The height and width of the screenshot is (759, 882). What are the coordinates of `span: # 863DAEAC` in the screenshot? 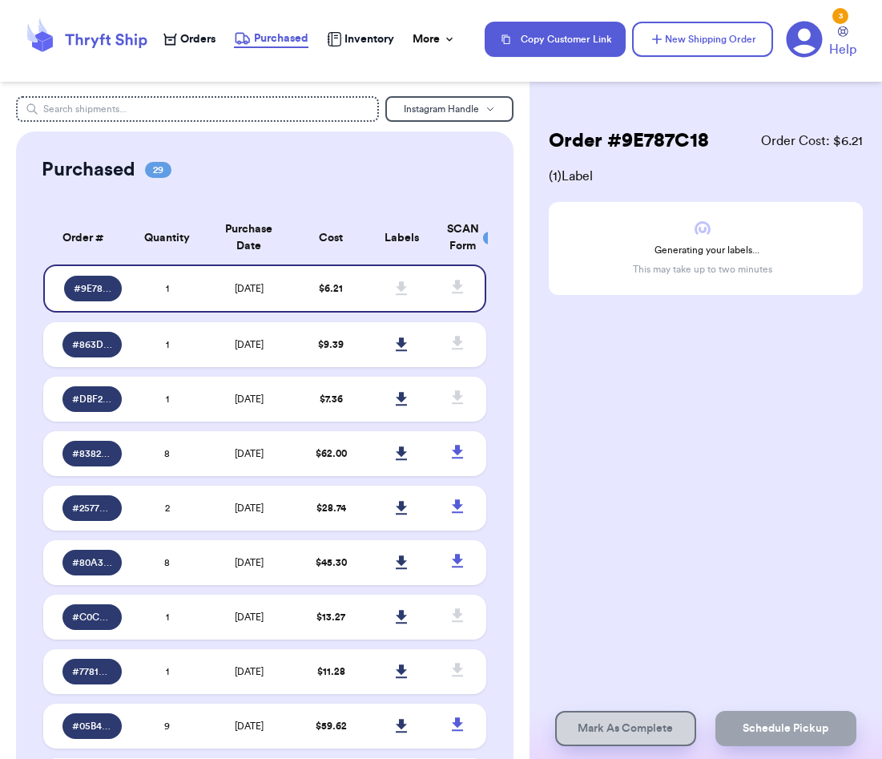 It's located at (92, 344).